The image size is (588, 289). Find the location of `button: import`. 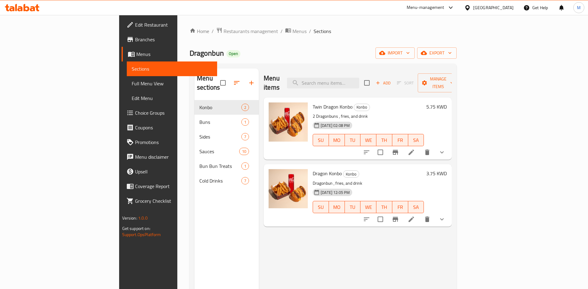

button: import is located at coordinates (395, 53).